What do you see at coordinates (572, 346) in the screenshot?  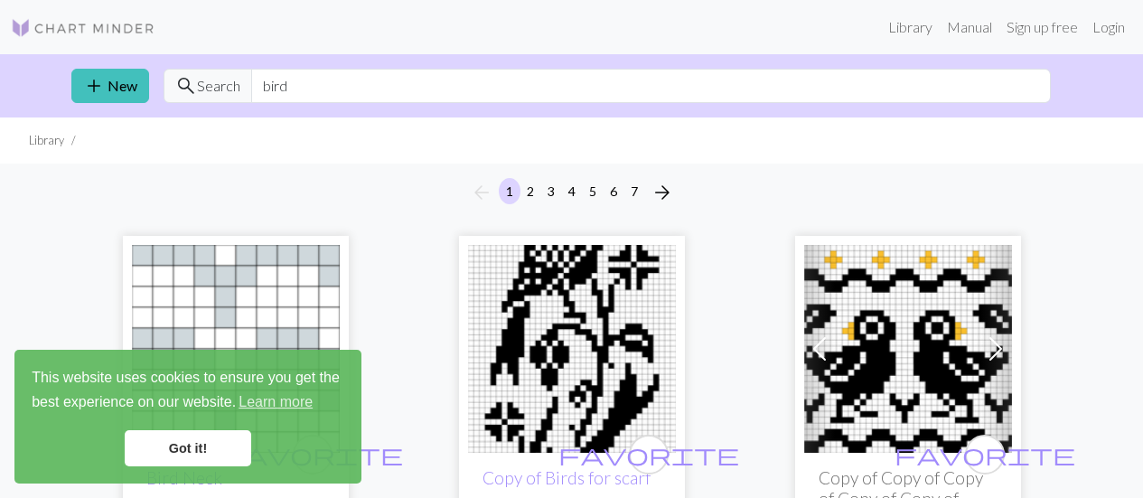 I see `a: Birds for scarf Part 1` at bounding box center [572, 346].